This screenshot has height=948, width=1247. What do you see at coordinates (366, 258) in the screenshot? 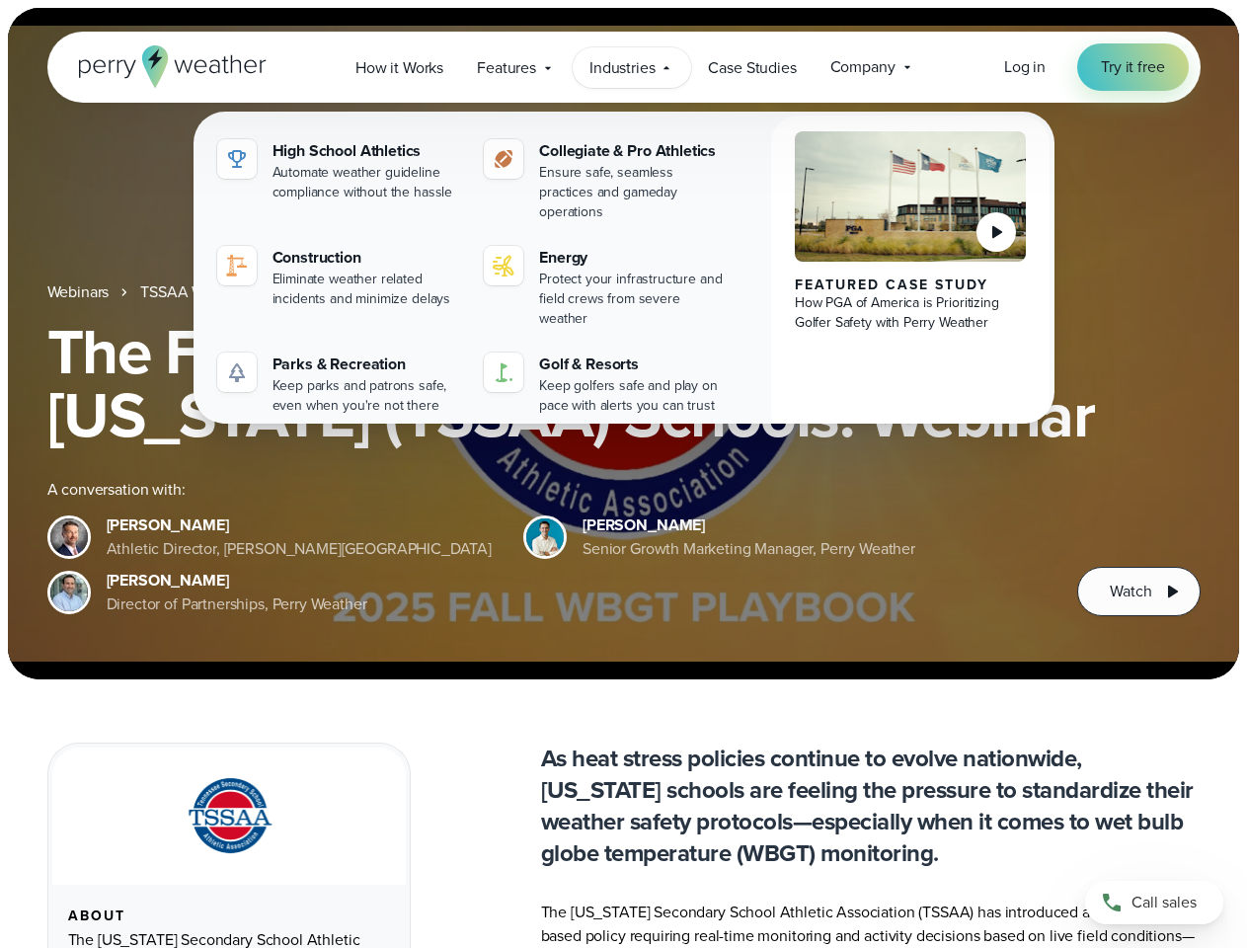
I see `div: Construction` at bounding box center [366, 258].